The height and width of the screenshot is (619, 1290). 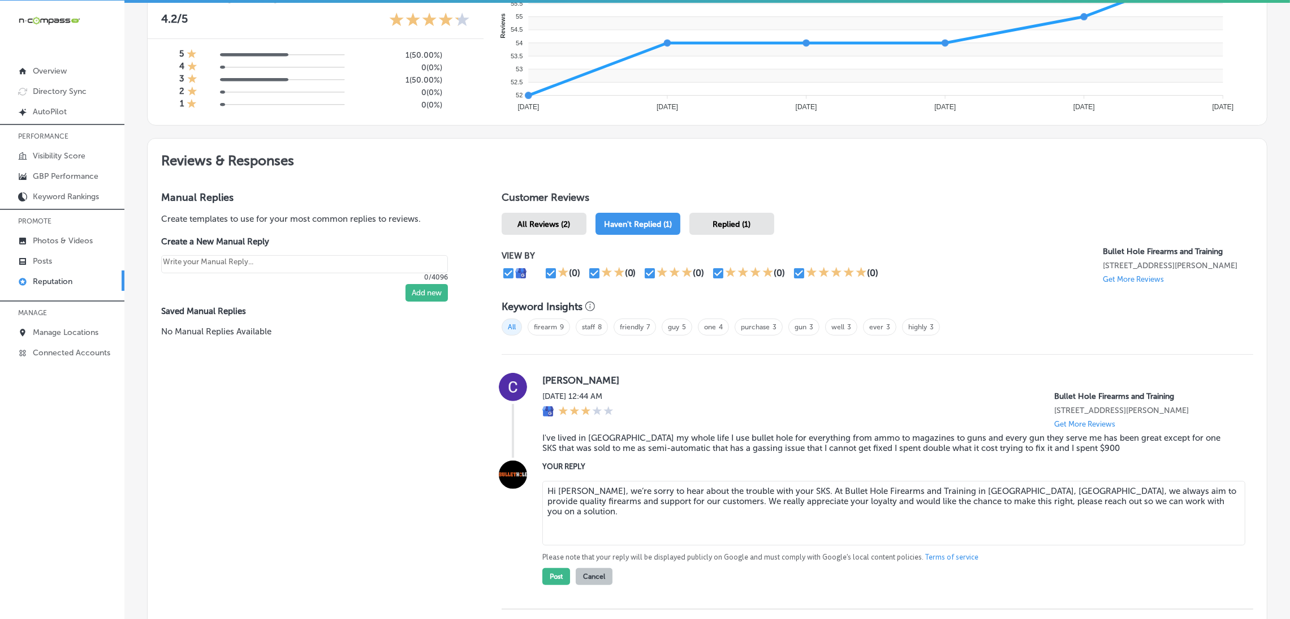 What do you see at coordinates (512, 327) in the screenshot?
I see `span: All` at bounding box center [512, 327].